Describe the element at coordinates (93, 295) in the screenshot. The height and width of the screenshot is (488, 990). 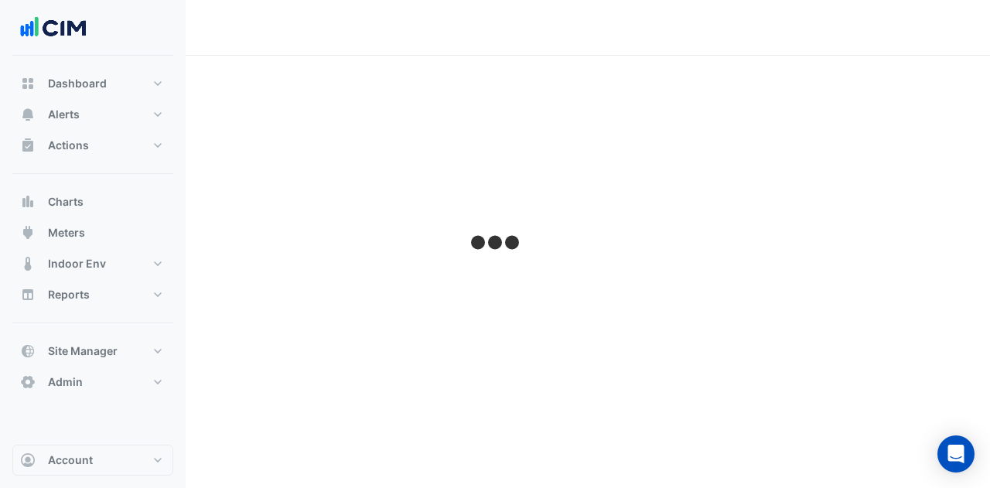
I see `button: Reports` at that location.